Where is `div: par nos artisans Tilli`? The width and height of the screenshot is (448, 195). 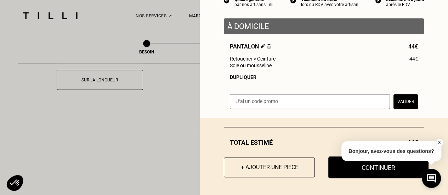 div: par nos artisans Tilli is located at coordinates (254, 5).